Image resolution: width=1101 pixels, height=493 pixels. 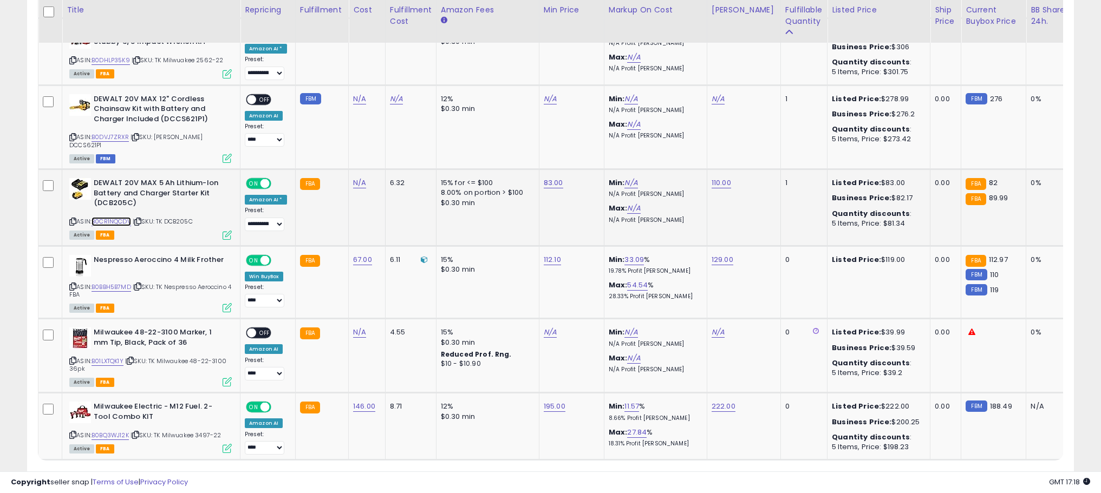 I want to click on div: 6.11, so click(x=409, y=260).